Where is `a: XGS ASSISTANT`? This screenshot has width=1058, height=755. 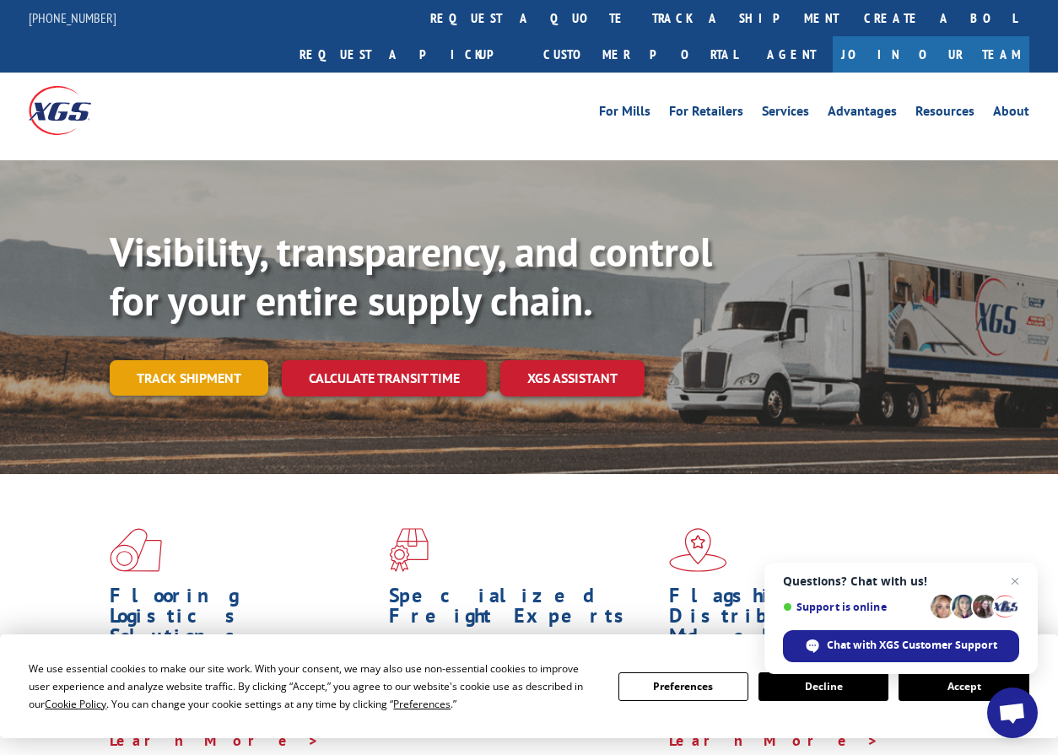 a: XGS ASSISTANT is located at coordinates (572, 378).